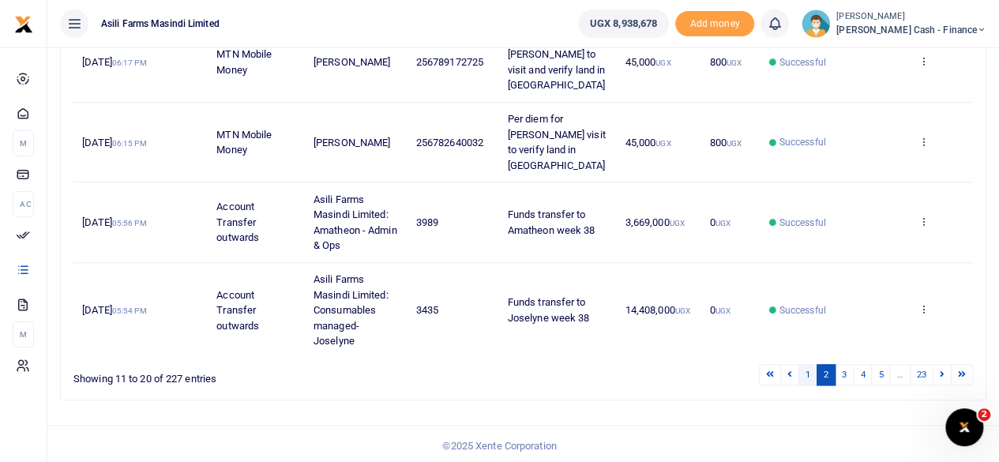 The width and height of the screenshot is (999, 462). Describe the element at coordinates (922, 374) in the screenshot. I see `a: 23` at that location.